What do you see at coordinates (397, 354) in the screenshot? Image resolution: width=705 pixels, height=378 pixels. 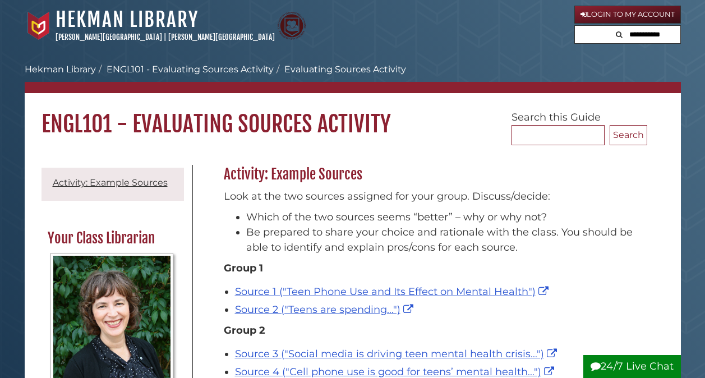 I see `a: Source 3 ("Social media is driving teen mental health crisis...")` at bounding box center [397, 354].